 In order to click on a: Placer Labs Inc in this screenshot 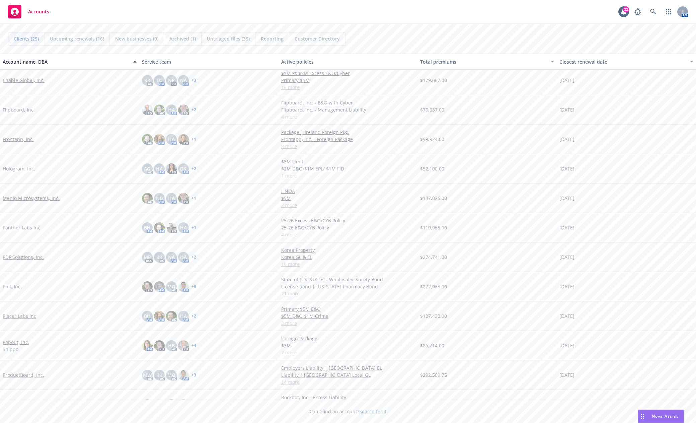, I will do `click(19, 316)`.